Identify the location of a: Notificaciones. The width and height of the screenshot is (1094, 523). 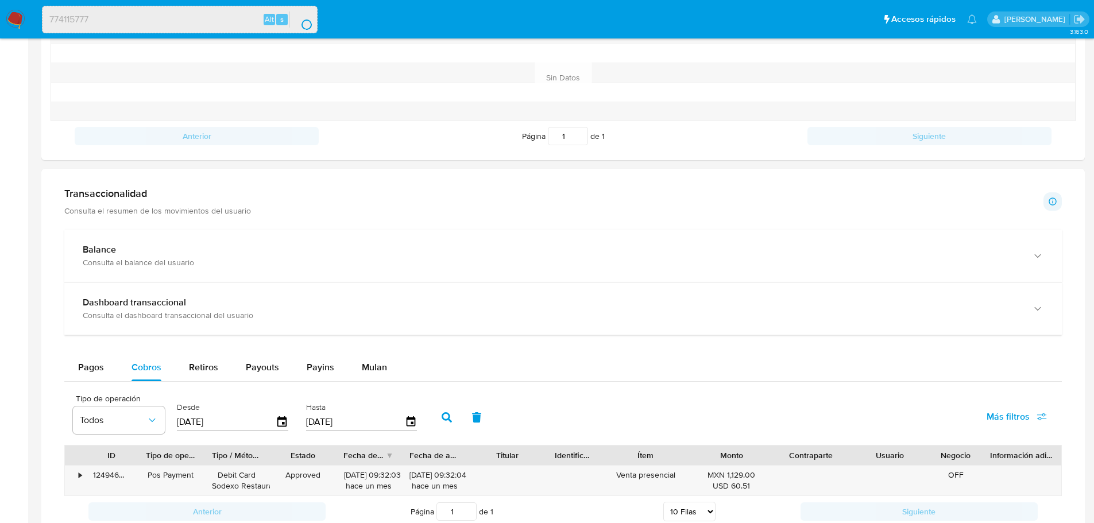
(971, 19).